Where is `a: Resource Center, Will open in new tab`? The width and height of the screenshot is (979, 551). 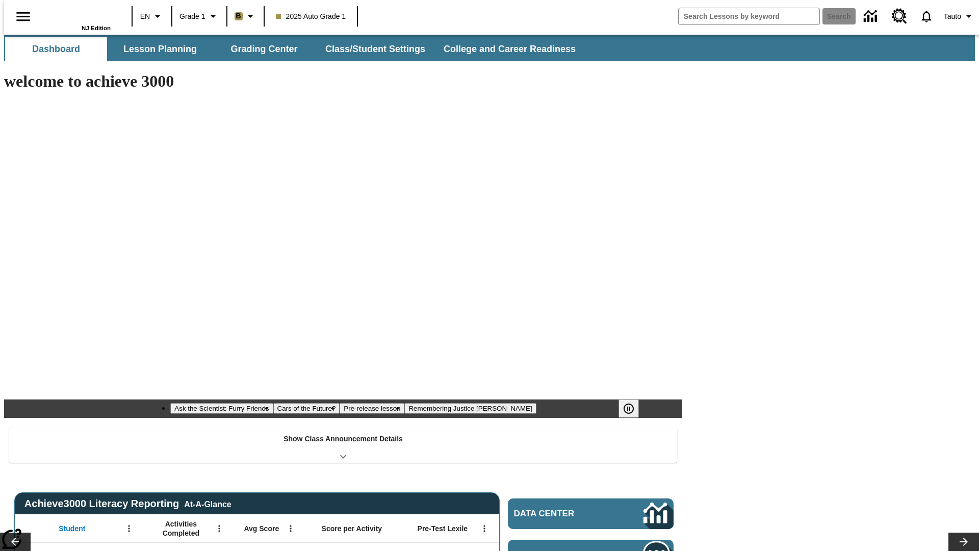
a: Resource Center, Will open in new tab is located at coordinates (900, 16).